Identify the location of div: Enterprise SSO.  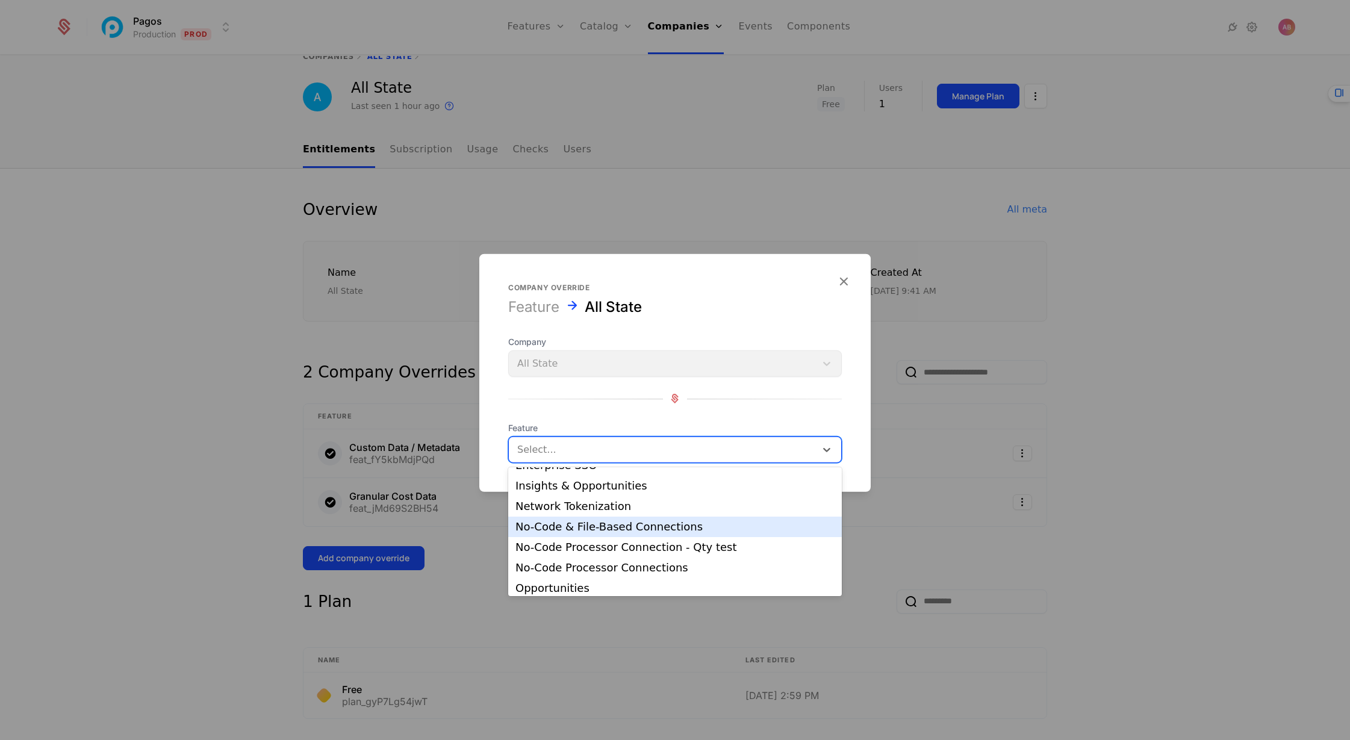
(675, 466).